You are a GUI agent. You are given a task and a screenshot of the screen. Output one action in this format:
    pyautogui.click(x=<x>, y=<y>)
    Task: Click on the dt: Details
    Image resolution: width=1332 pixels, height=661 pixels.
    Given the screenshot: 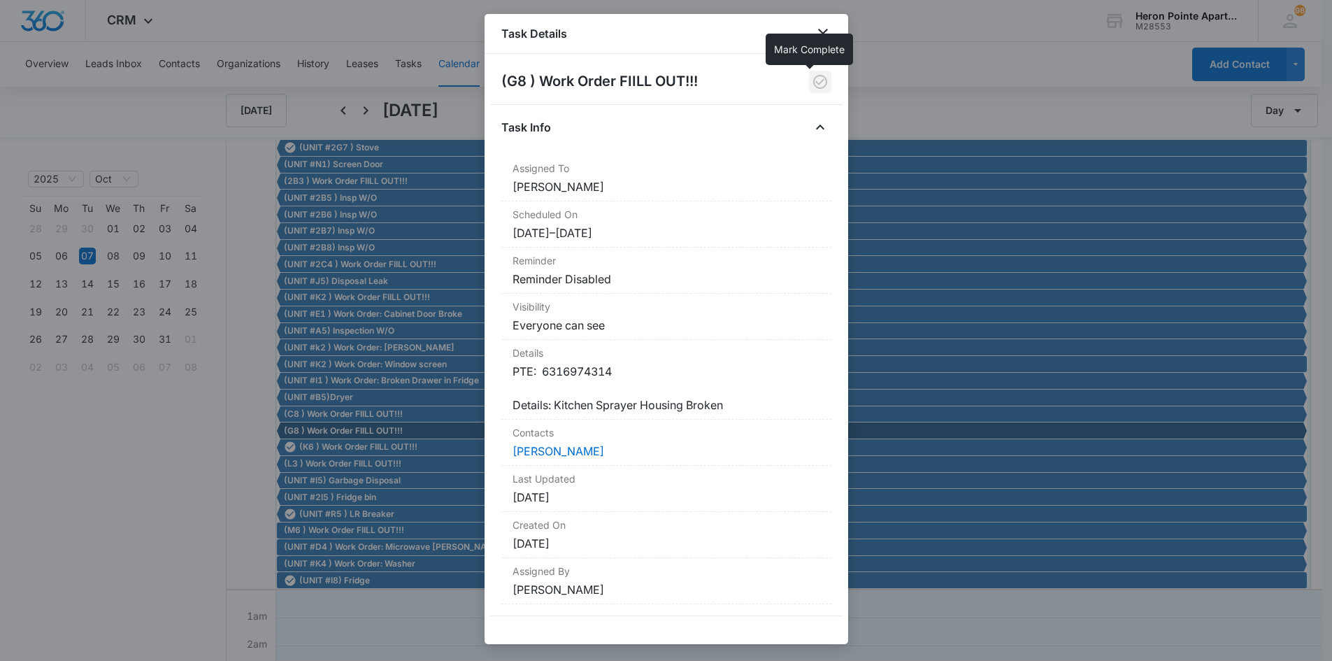 What is the action you would take?
    pyautogui.click(x=666, y=352)
    